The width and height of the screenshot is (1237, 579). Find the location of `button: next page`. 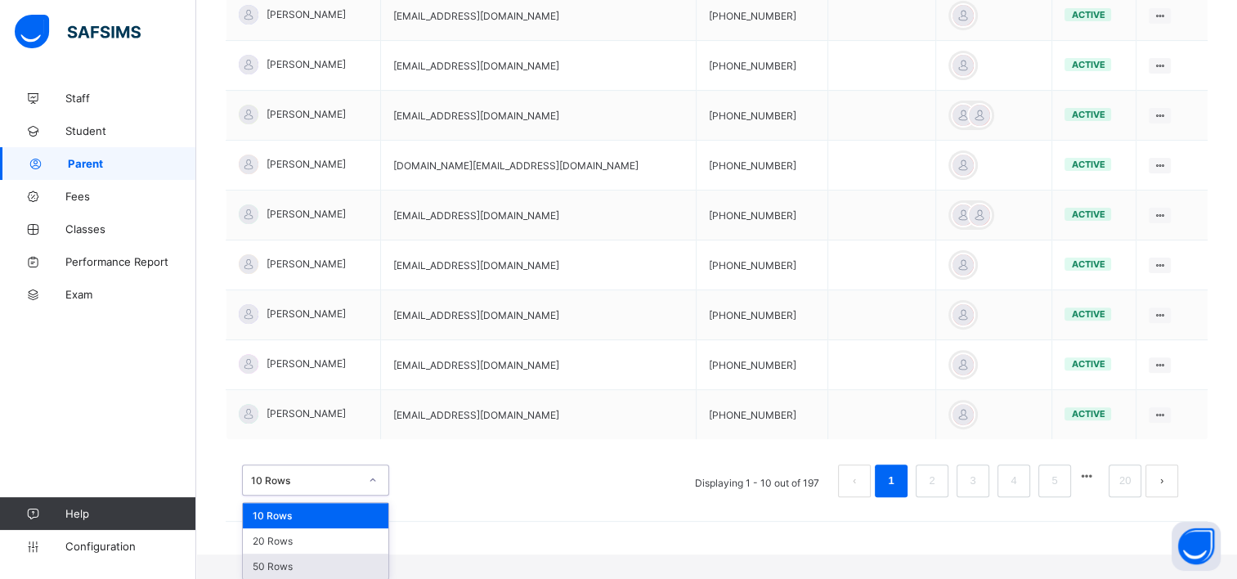

button: next page is located at coordinates (1162, 481).